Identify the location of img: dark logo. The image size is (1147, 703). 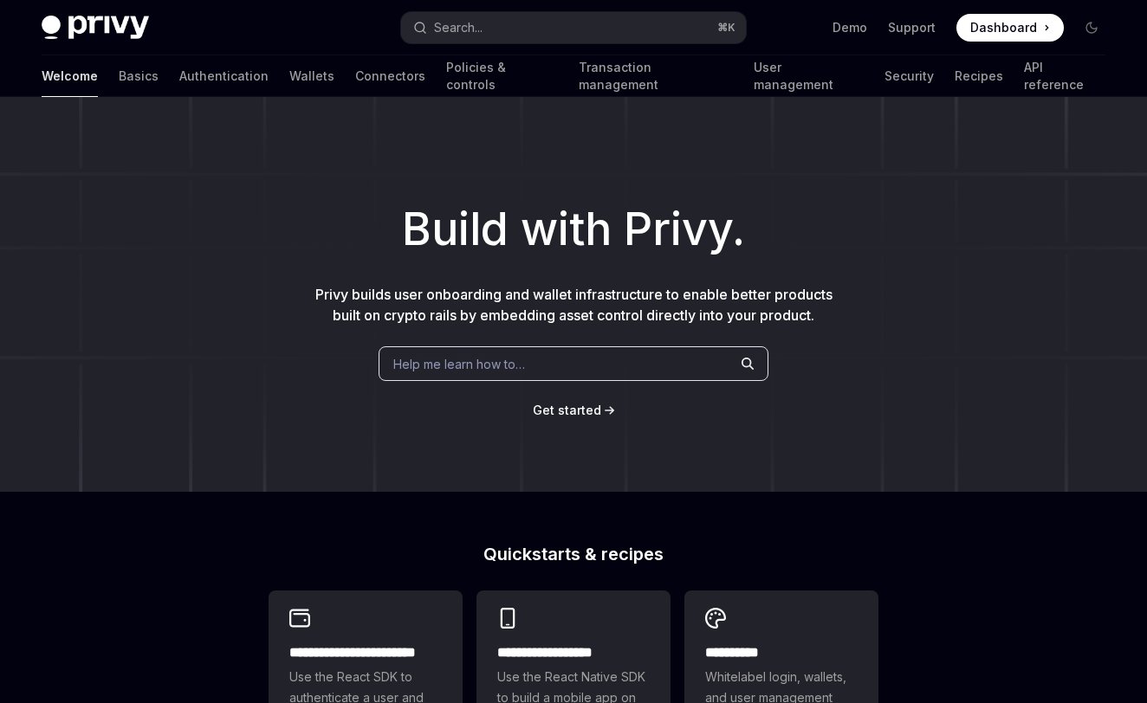
(95, 28).